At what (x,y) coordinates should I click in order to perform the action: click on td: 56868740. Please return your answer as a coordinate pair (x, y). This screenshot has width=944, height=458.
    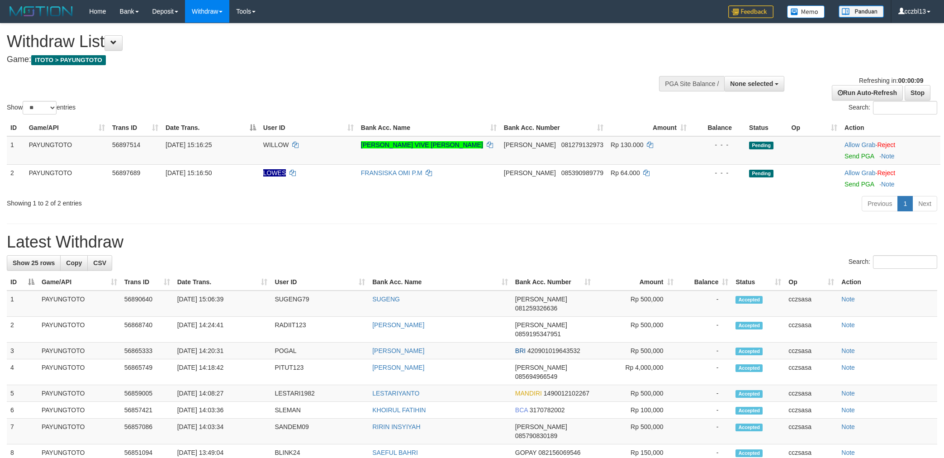
    Looking at the image, I should click on (147, 329).